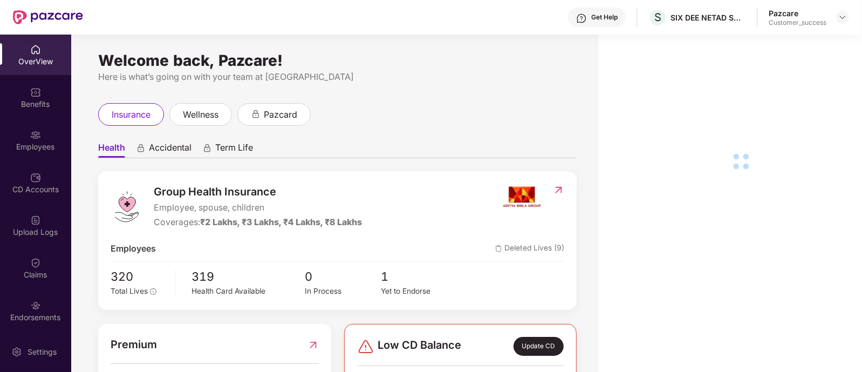 The height and width of the screenshot is (372, 862). I want to click on div: Customer_success, so click(798, 23).